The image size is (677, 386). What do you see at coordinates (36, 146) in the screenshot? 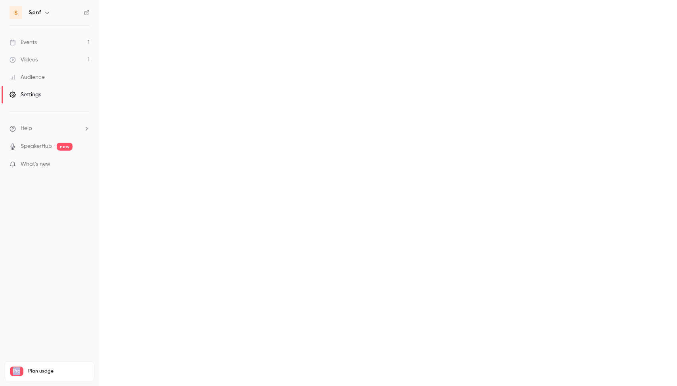
I see `a: SpeakerHub` at bounding box center [36, 146].